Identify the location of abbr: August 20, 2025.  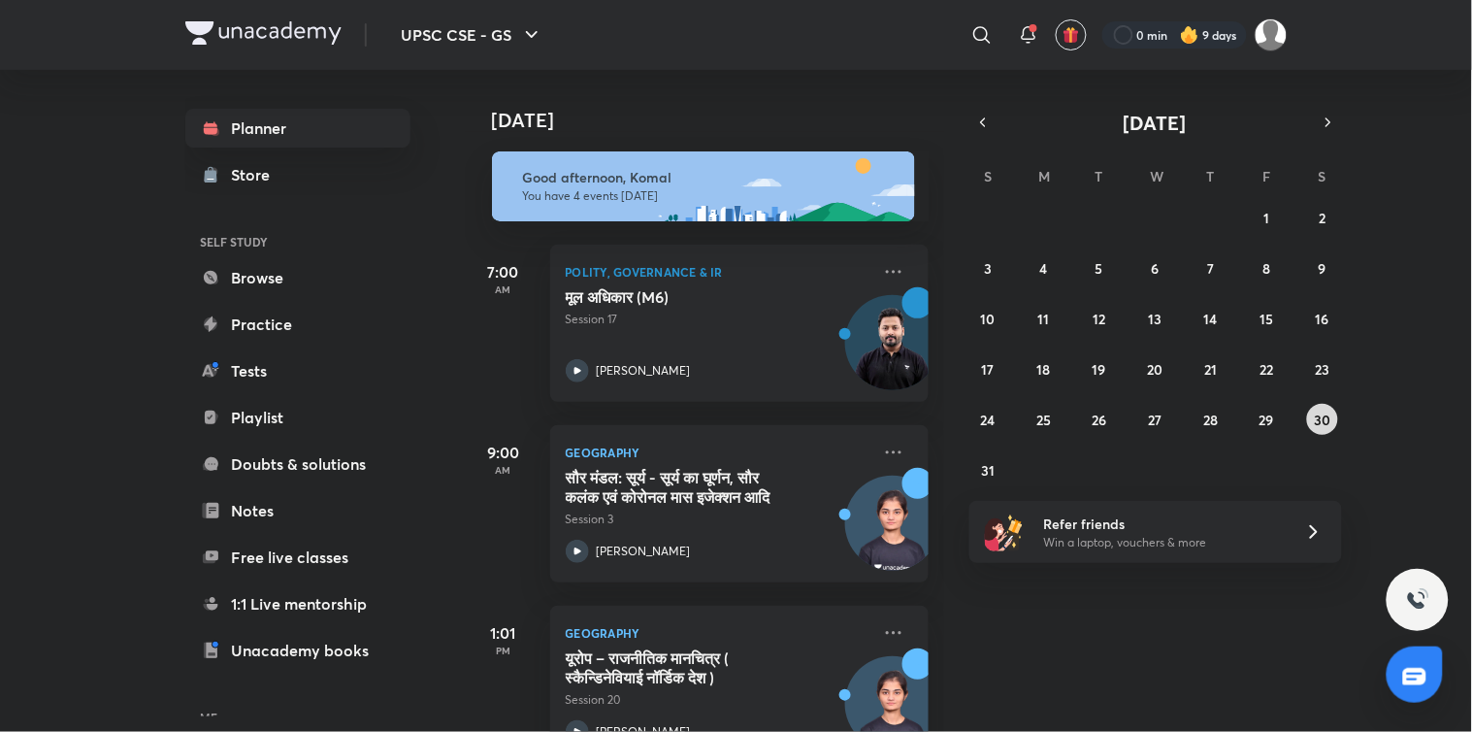
(1155, 369).